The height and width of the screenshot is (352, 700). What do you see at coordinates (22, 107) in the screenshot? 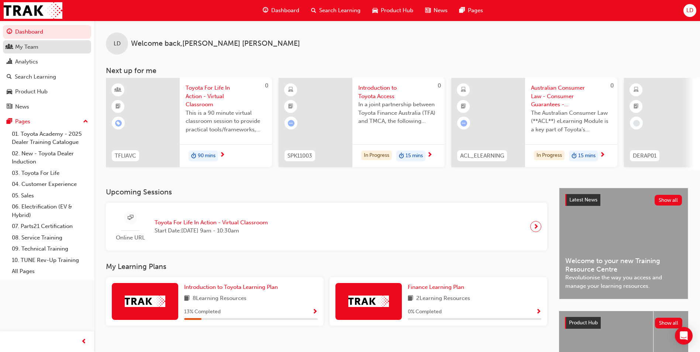
I see `div: News` at bounding box center [22, 107].